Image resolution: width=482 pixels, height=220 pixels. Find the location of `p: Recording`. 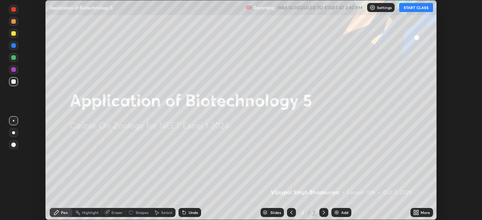

p: Recording is located at coordinates (264, 8).